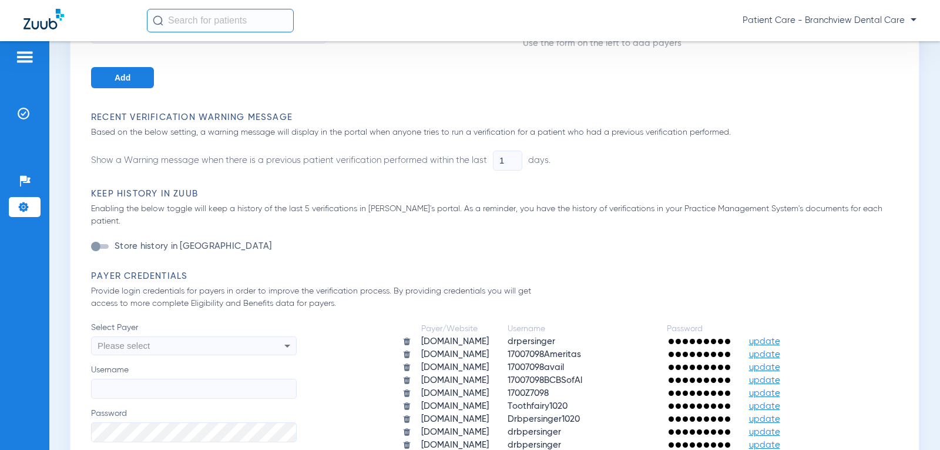  What do you see at coordinates (538, 406) in the screenshot?
I see `span: Toothfairy1020` at bounding box center [538, 406].